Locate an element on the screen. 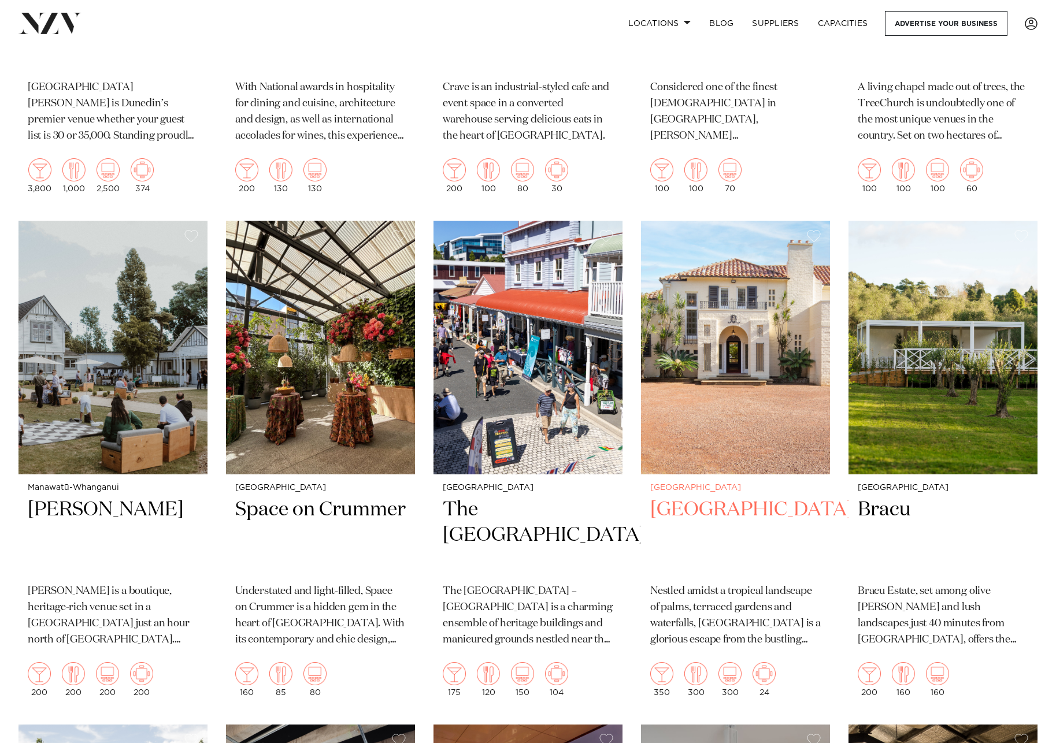 The image size is (1056, 743). a: Advertise your business is located at coordinates (946, 23).